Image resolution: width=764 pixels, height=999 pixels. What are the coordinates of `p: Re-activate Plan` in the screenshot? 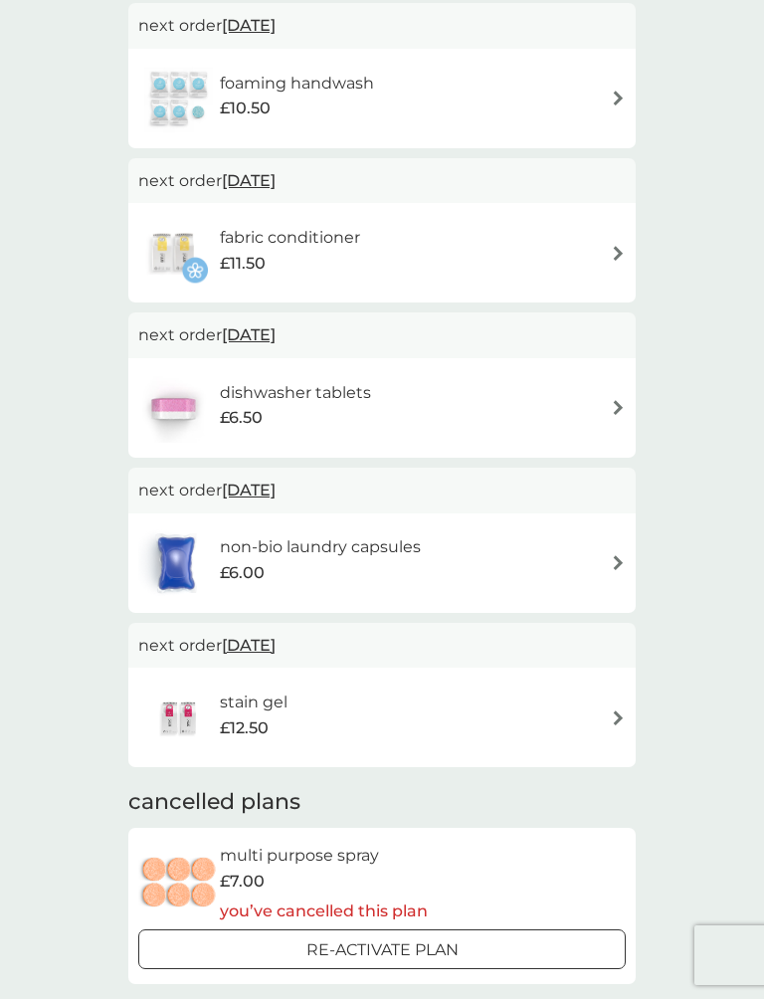 It's located at (382, 950).